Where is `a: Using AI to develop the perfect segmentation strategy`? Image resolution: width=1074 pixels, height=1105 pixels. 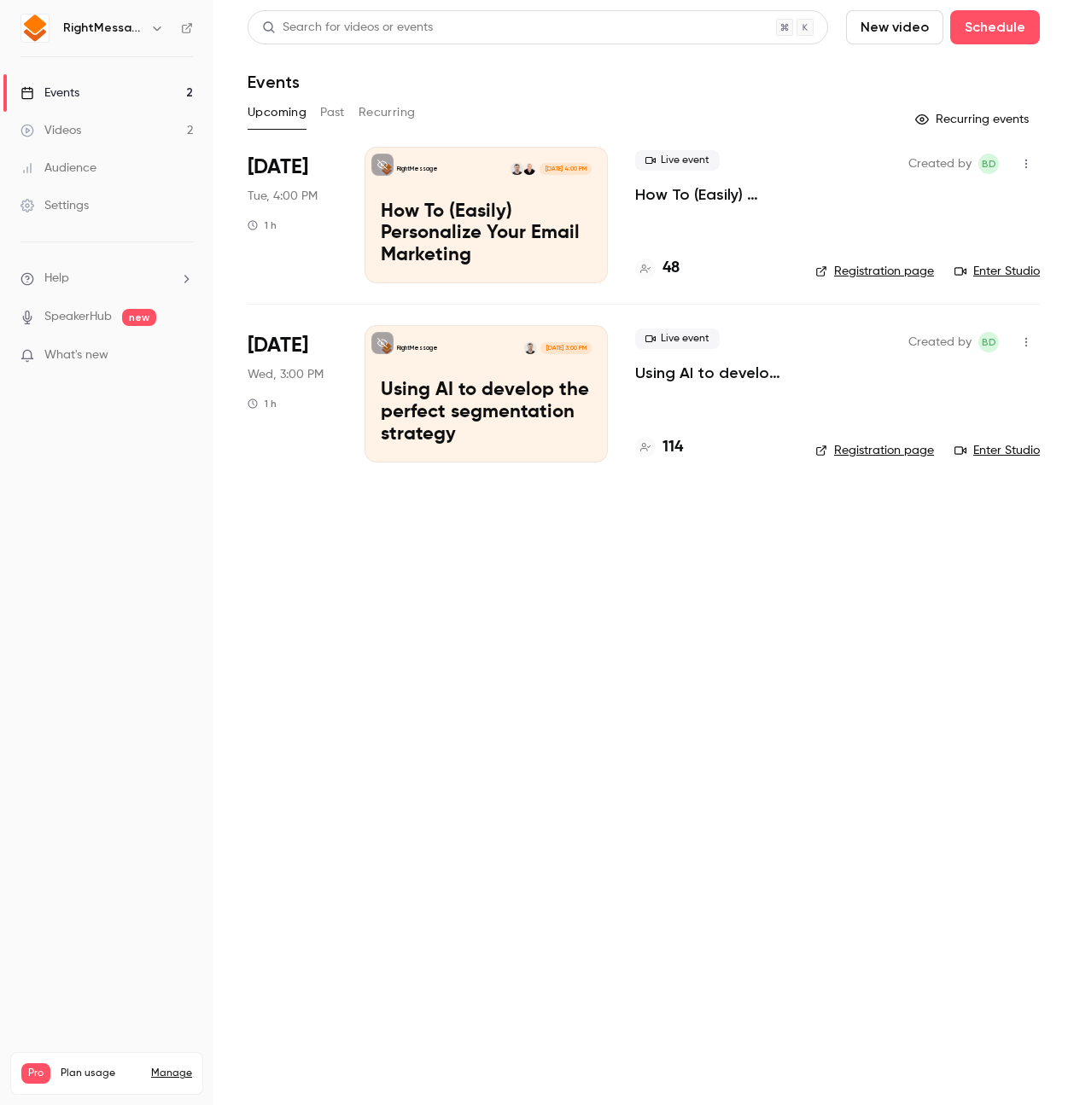 a: Using AI to develop the perfect segmentation strategy is located at coordinates (711, 373).